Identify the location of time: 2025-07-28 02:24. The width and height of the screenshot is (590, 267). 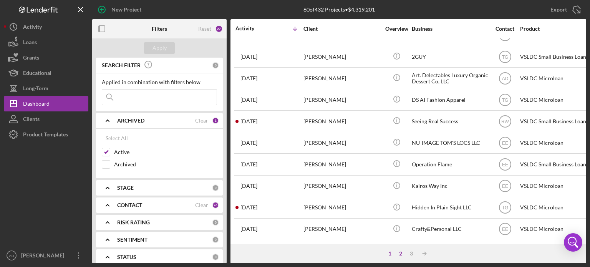
(249, 143).